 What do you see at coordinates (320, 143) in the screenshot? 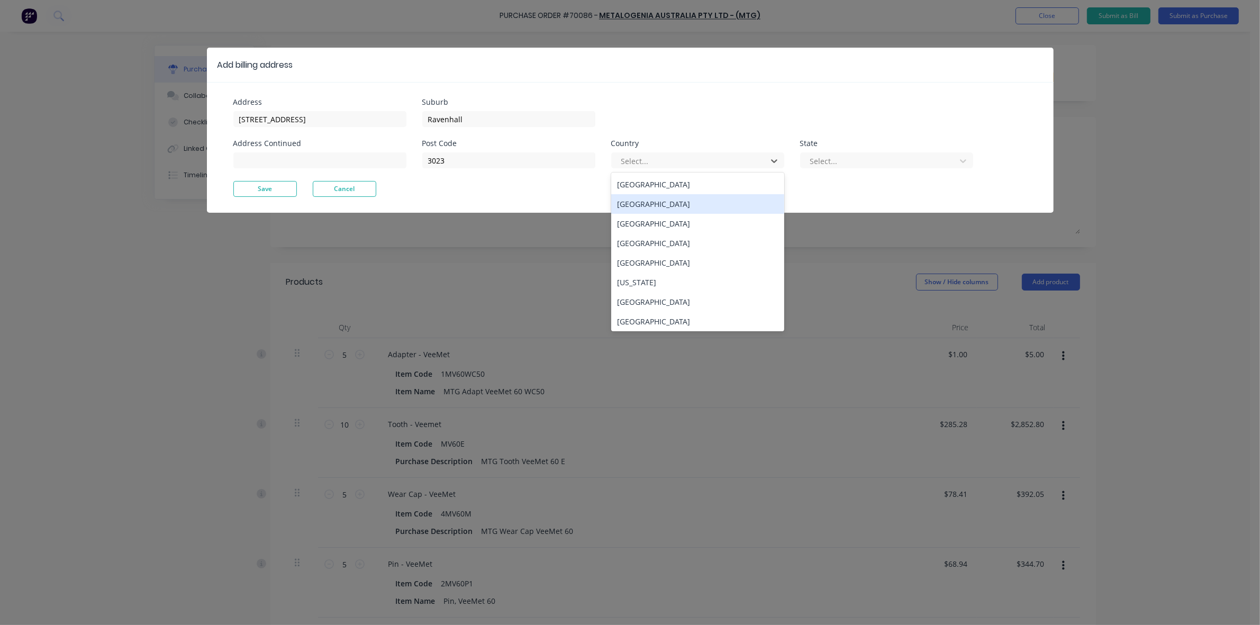
I see `div: Address Continued` at bounding box center [320, 143].